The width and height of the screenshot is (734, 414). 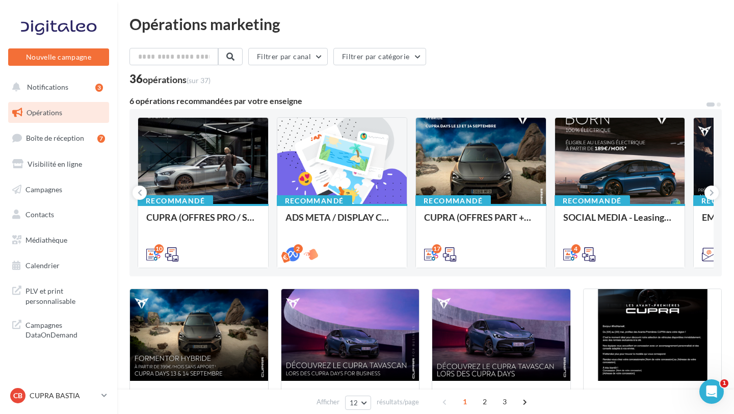 I want to click on a: Calendrier, so click(x=59, y=266).